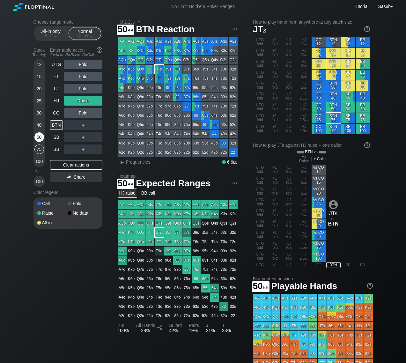  Describe the element at coordinates (319, 96) in the screenshot. I see `div: CO 40` at that location.